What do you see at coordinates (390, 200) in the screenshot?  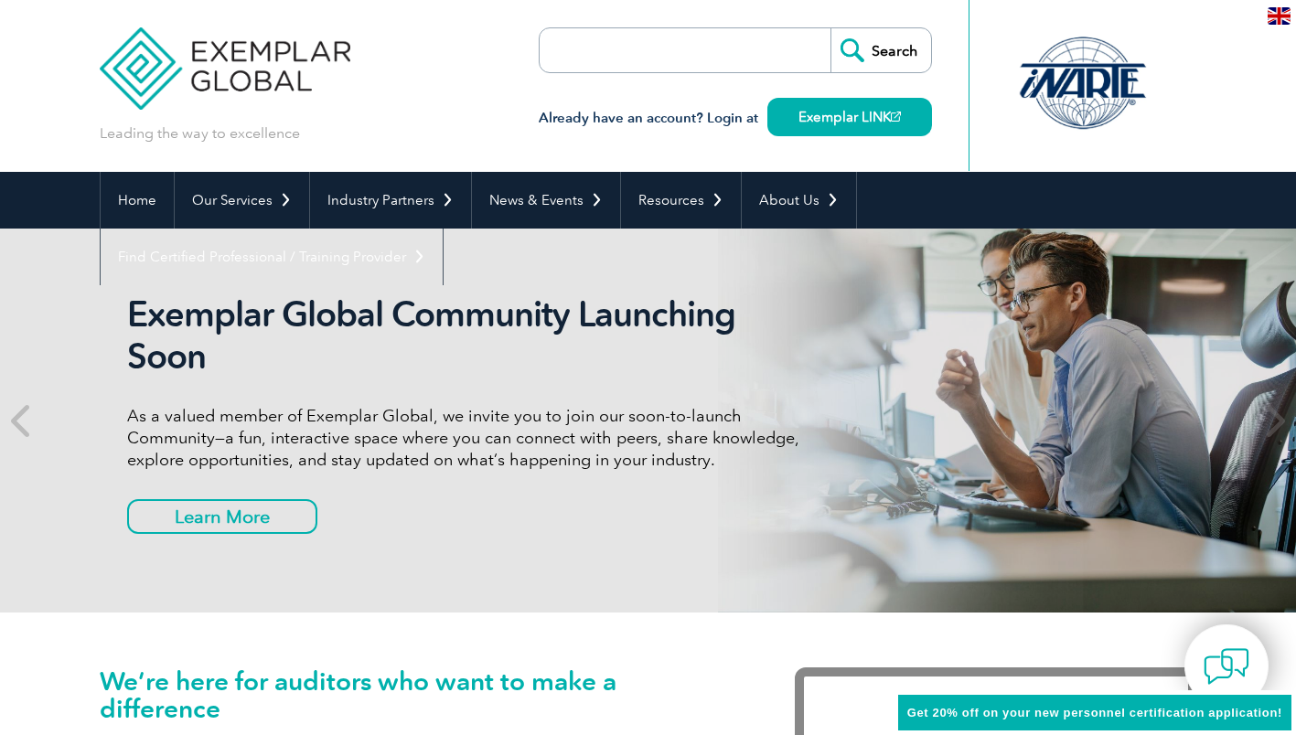 I see `a: Industry Partners` at bounding box center [390, 200].